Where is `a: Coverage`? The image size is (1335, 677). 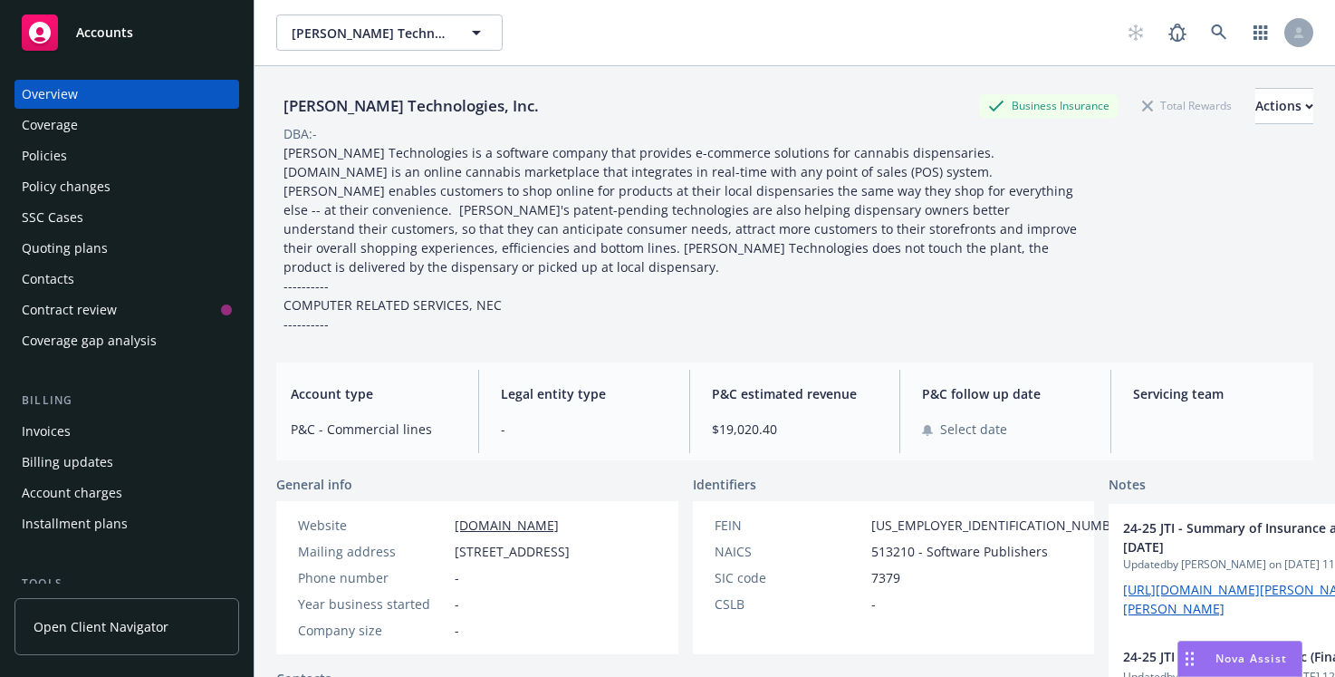 a: Coverage is located at coordinates (127, 125).